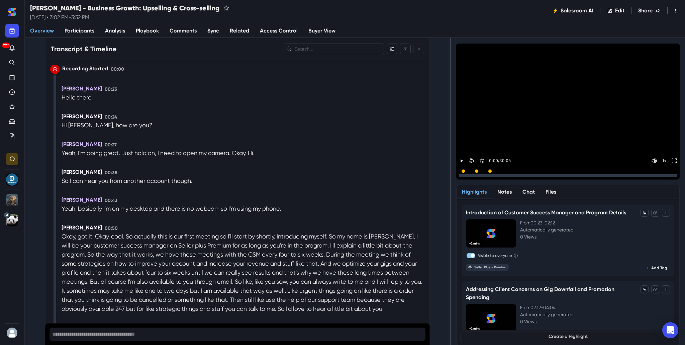 The width and height of the screenshot is (685, 345). What do you see at coordinates (472, 161) in the screenshot?
I see `button: Skip Back 30 Seconds` at bounding box center [472, 161].